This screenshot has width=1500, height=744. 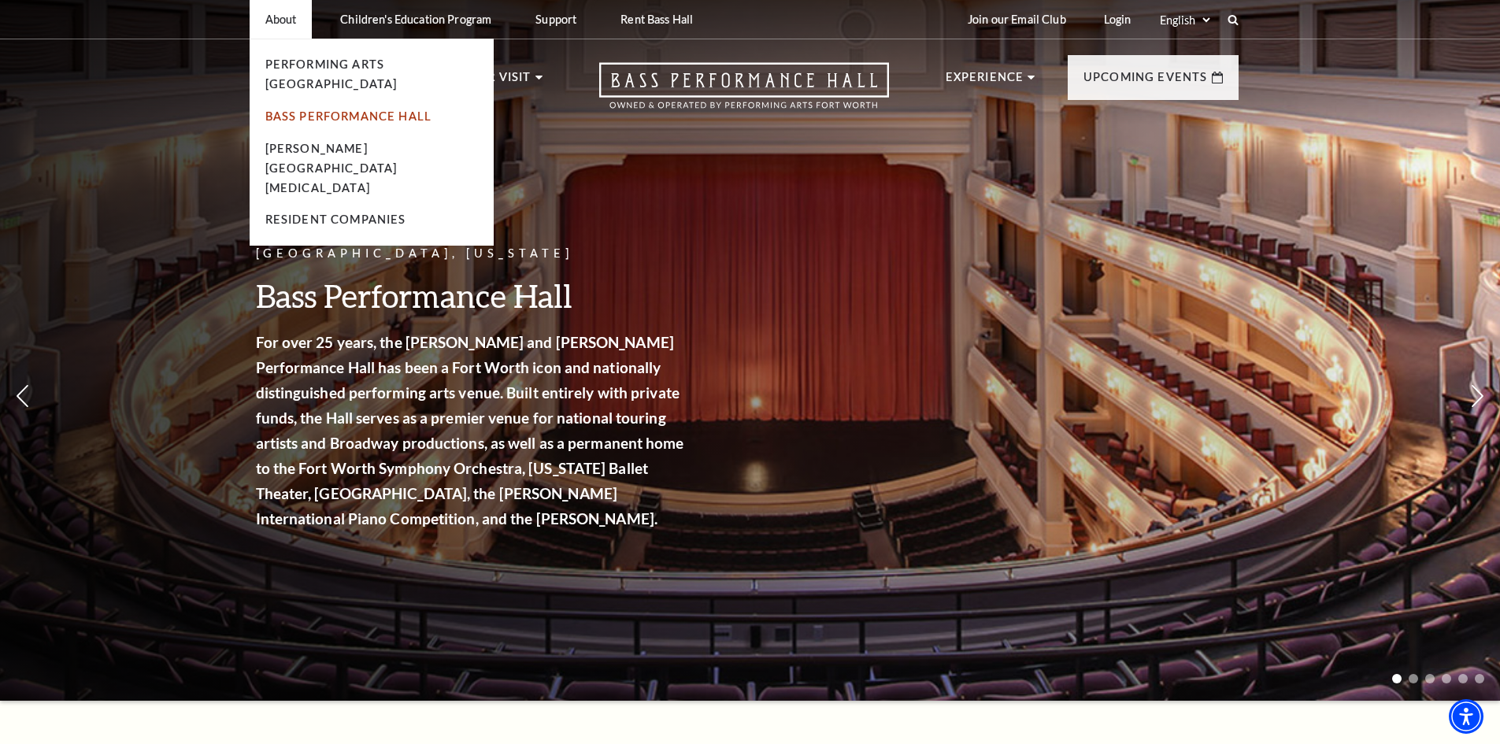 What do you see at coordinates (1146, 82) in the screenshot?
I see `p: Upcoming Events` at bounding box center [1146, 82].